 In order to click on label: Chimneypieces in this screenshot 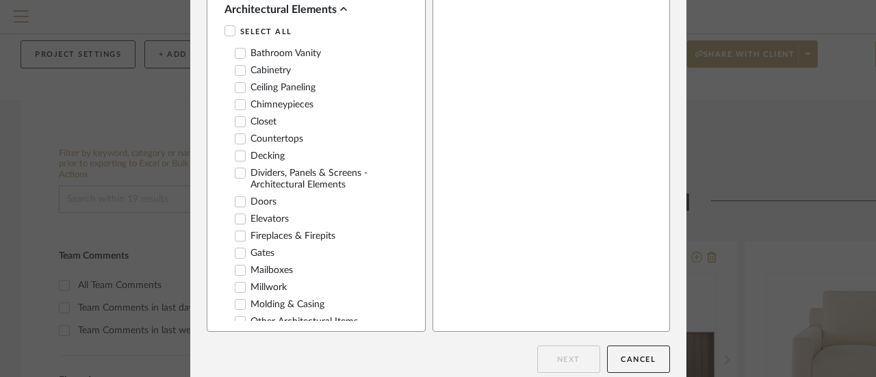, I will do `click(274, 105)`.